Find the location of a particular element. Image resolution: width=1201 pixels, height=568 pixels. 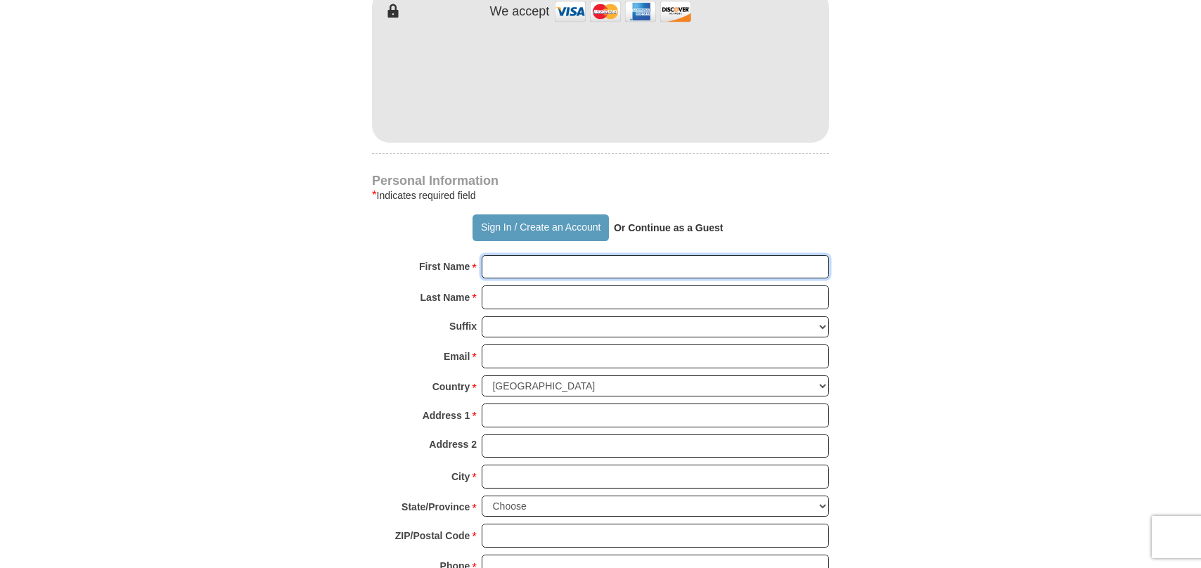

strong: Last Name is located at coordinates (445, 297).